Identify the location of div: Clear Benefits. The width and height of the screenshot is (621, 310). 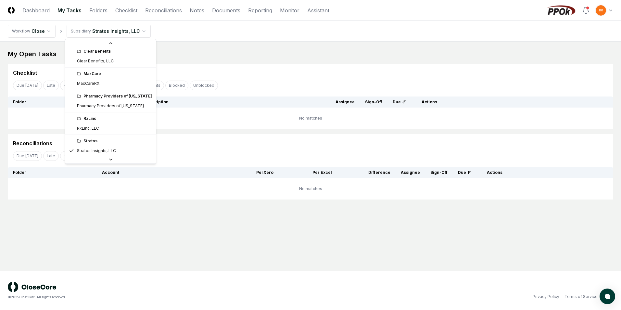
(114, 51).